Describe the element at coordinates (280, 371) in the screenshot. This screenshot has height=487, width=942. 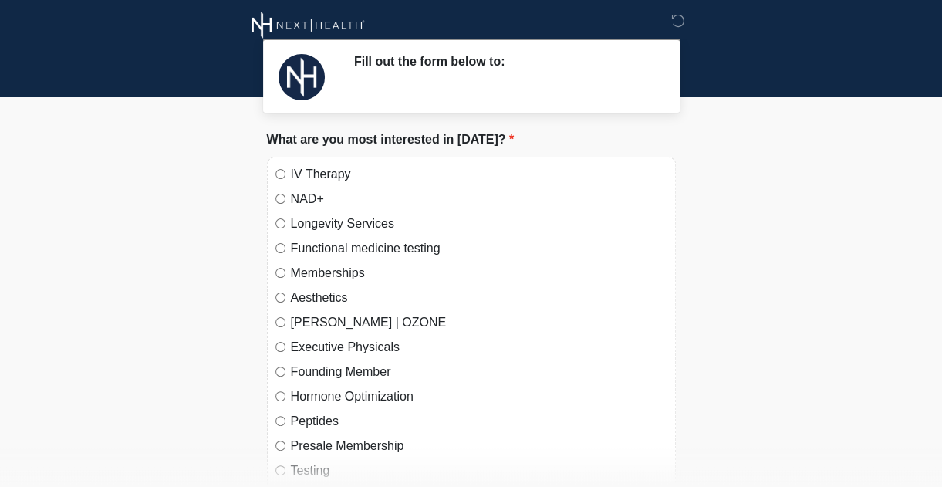
I see `input: Founding Member` at that location.